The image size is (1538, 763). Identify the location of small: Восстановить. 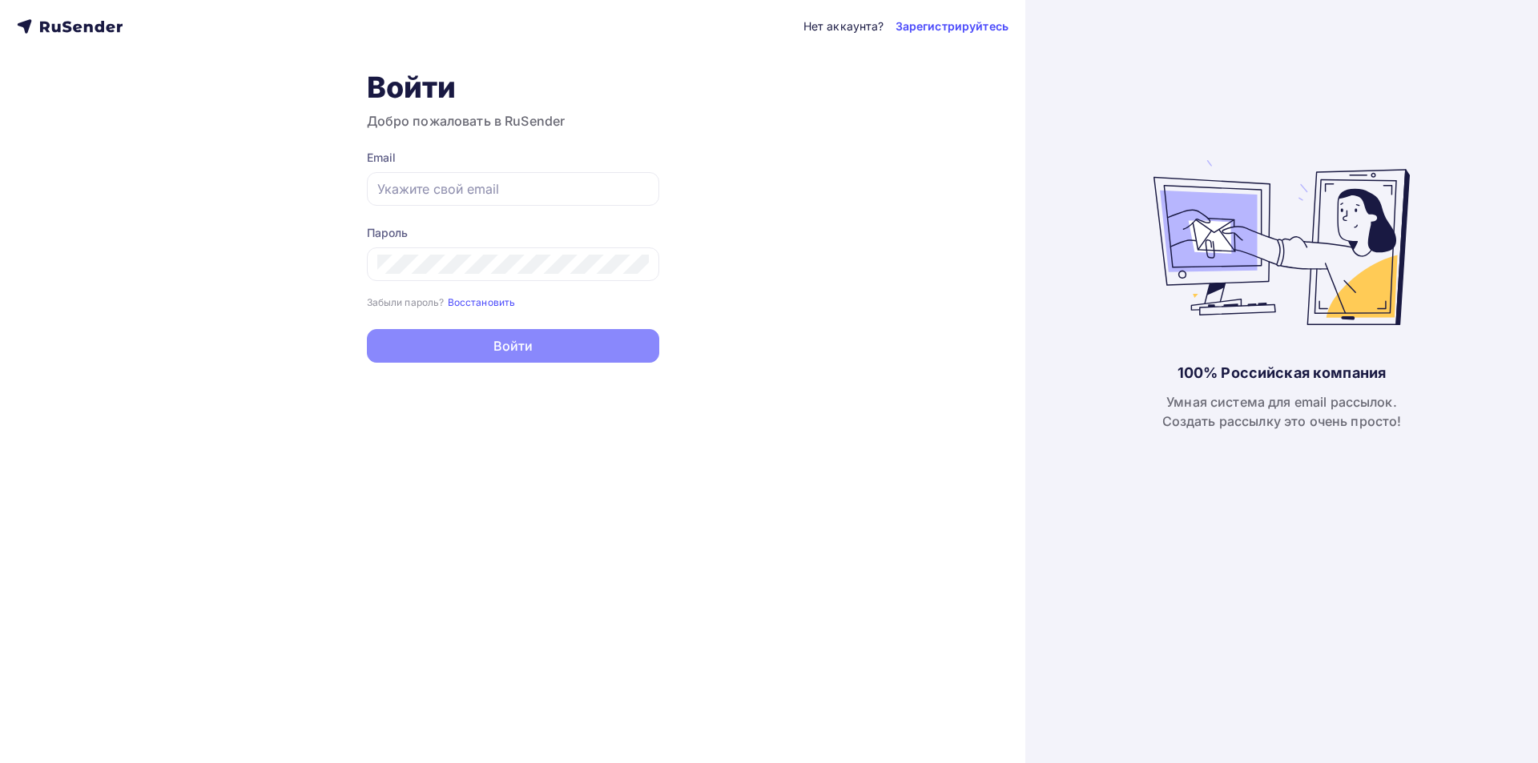
(481, 302).